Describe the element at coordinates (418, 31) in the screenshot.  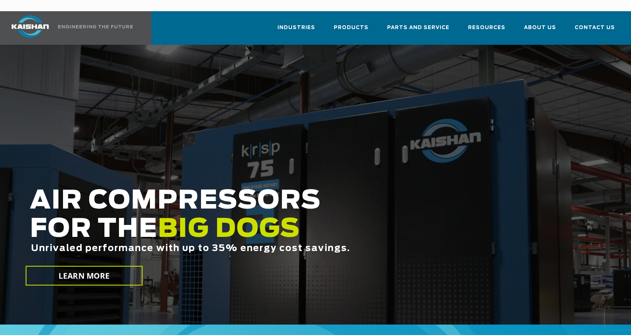
I see `a: Parts and Service` at that location.